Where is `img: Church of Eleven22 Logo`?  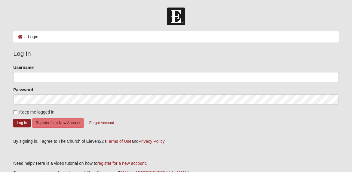 img: Church of Eleven22 Logo is located at coordinates (176, 16).